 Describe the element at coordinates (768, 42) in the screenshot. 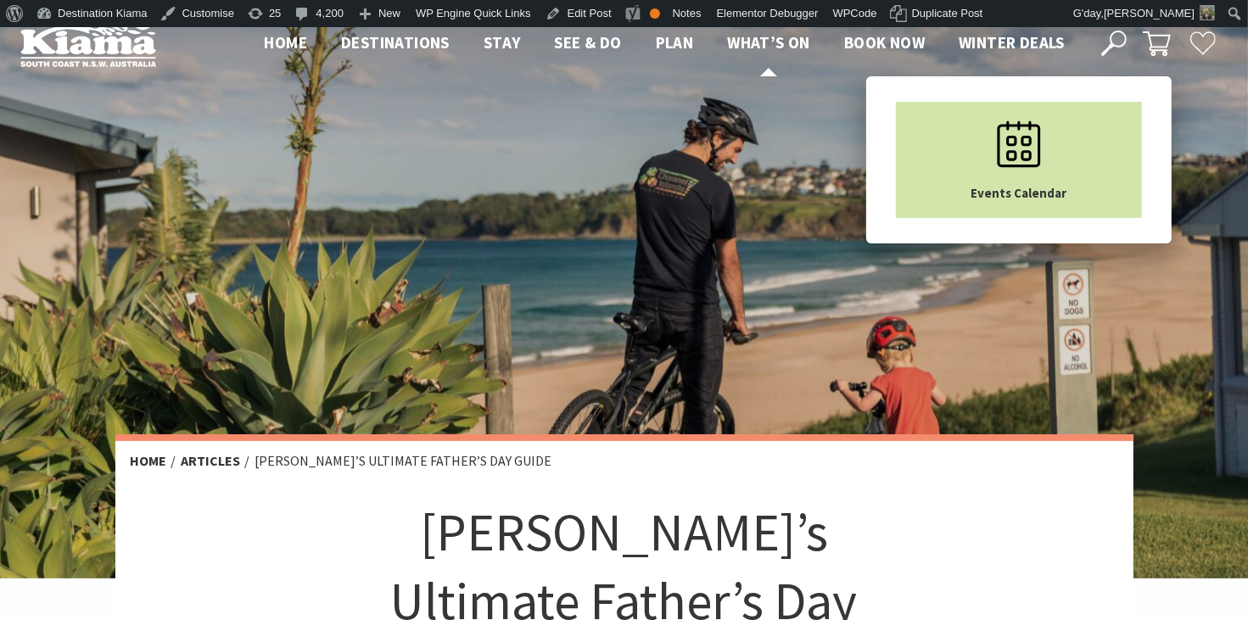

I see `span: What’s On` at that location.